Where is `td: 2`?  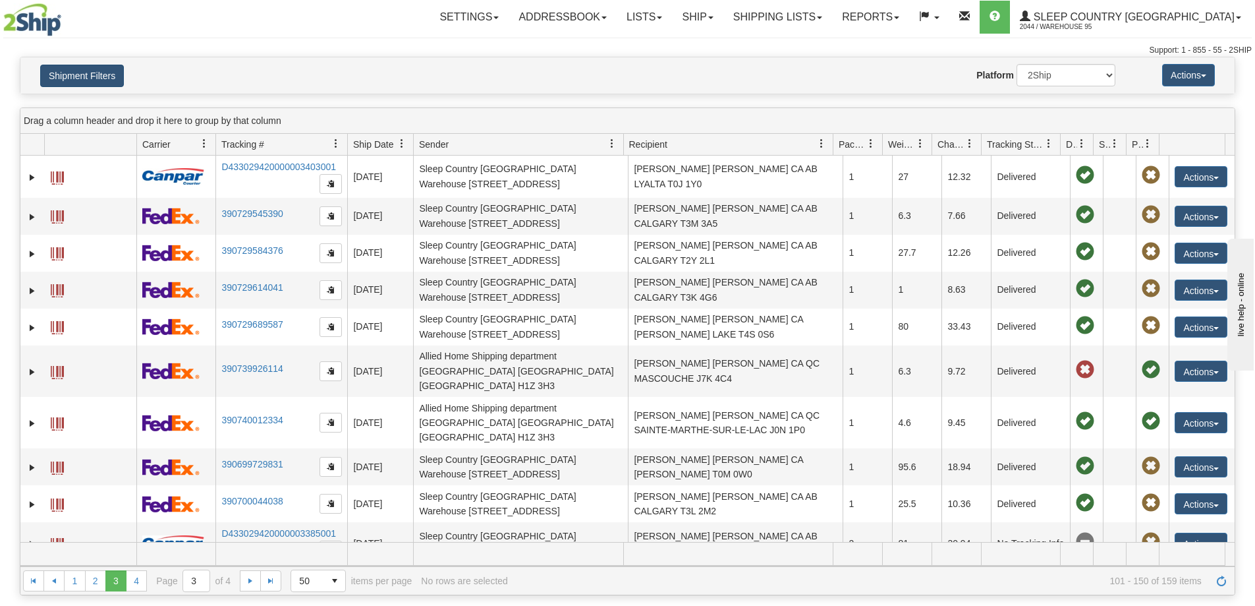
td: 2 is located at coordinates (867, 543).